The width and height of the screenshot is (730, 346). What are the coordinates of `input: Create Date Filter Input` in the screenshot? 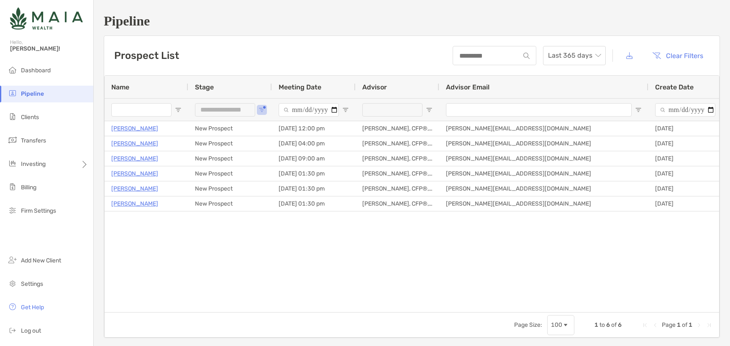 It's located at (685, 110).